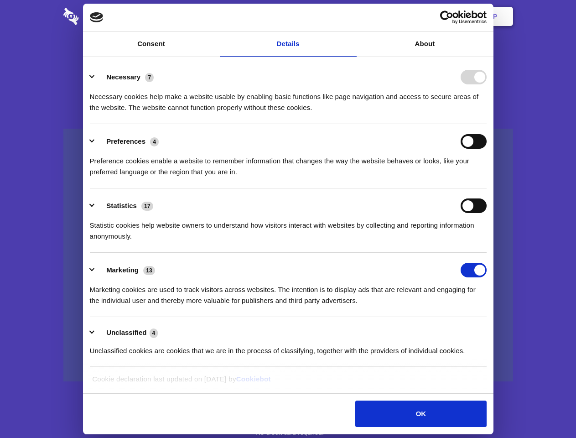 This screenshot has width=576, height=438. I want to click on div: Unclassified cookies are cookies that we are in the process of classifying, together with the pro..., so click(288, 347).